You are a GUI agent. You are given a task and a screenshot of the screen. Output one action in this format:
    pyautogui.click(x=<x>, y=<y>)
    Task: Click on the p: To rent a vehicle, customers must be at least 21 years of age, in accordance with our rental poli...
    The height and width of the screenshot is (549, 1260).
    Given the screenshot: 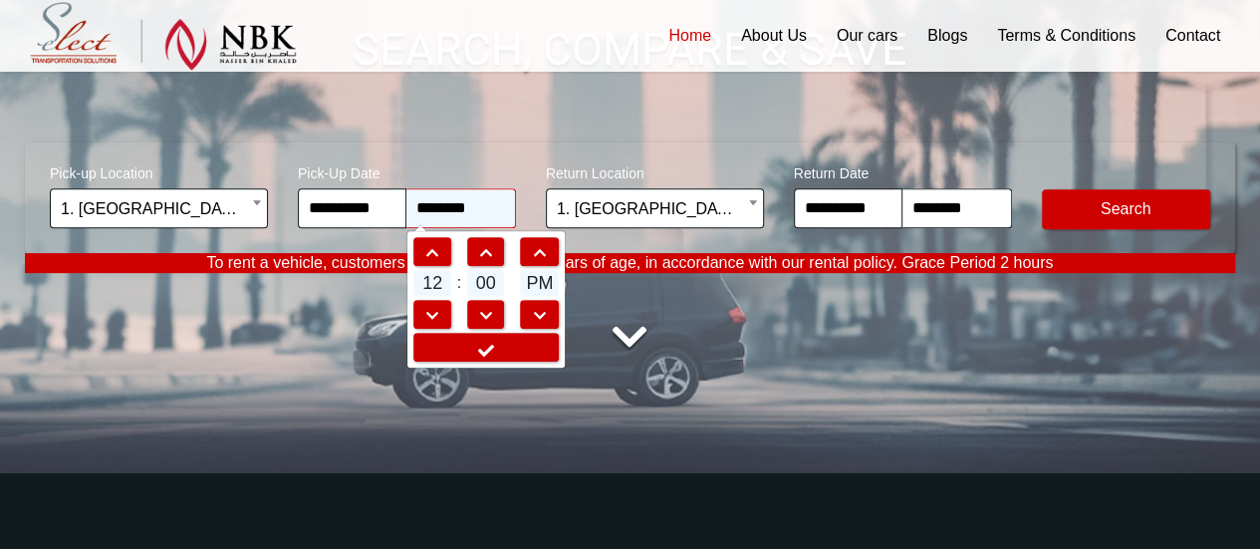 What is the action you would take?
    pyautogui.click(x=629, y=263)
    